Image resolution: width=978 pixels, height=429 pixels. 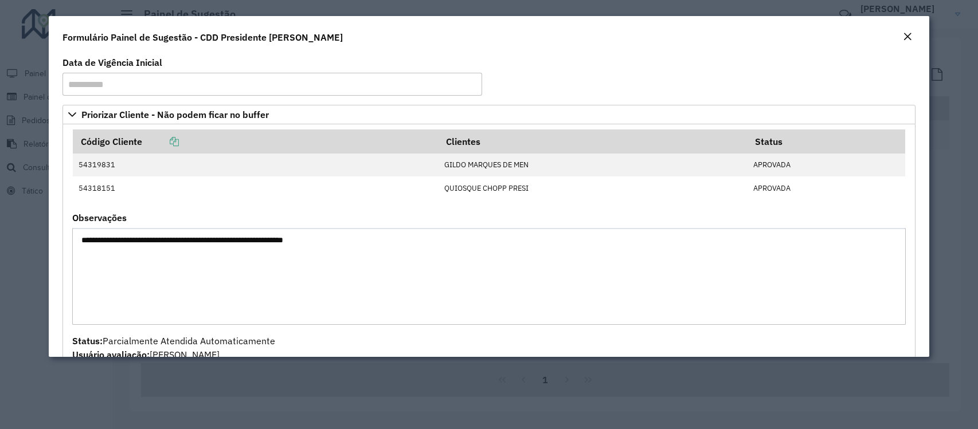 I want to click on a: Priorizar Cliente - Não podem ficar no buffer, so click(x=488, y=115).